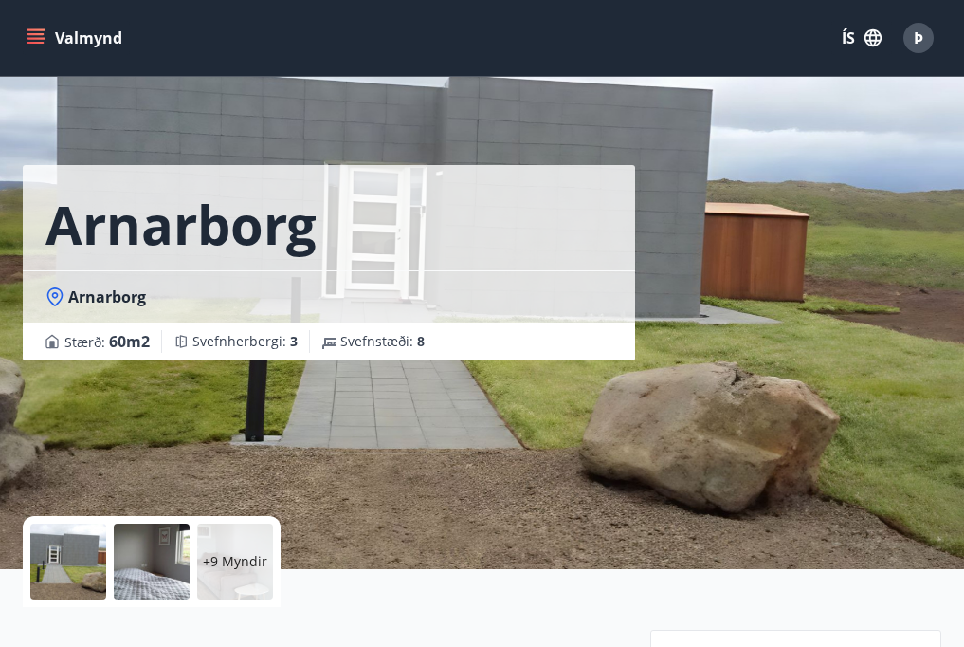  I want to click on span: Arnarborg, so click(107, 297).